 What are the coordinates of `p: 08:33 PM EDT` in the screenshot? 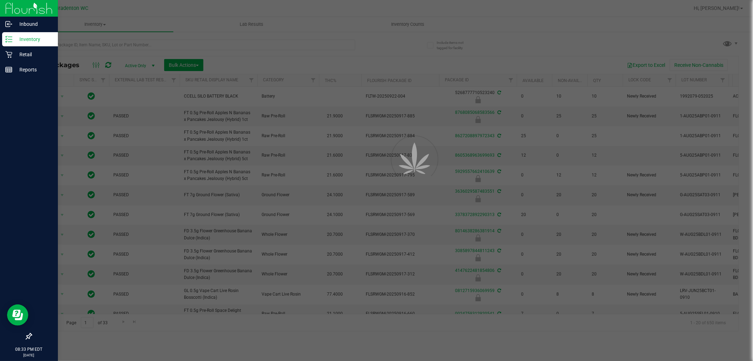 It's located at (29, 349).